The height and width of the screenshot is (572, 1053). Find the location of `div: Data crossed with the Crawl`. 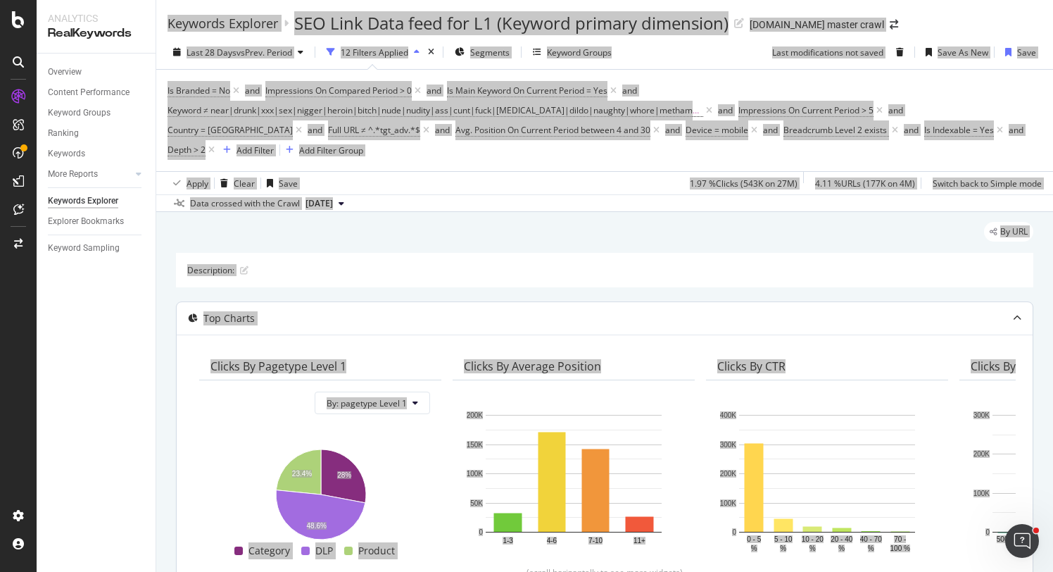

div: Data crossed with the Crawl is located at coordinates (245, 203).